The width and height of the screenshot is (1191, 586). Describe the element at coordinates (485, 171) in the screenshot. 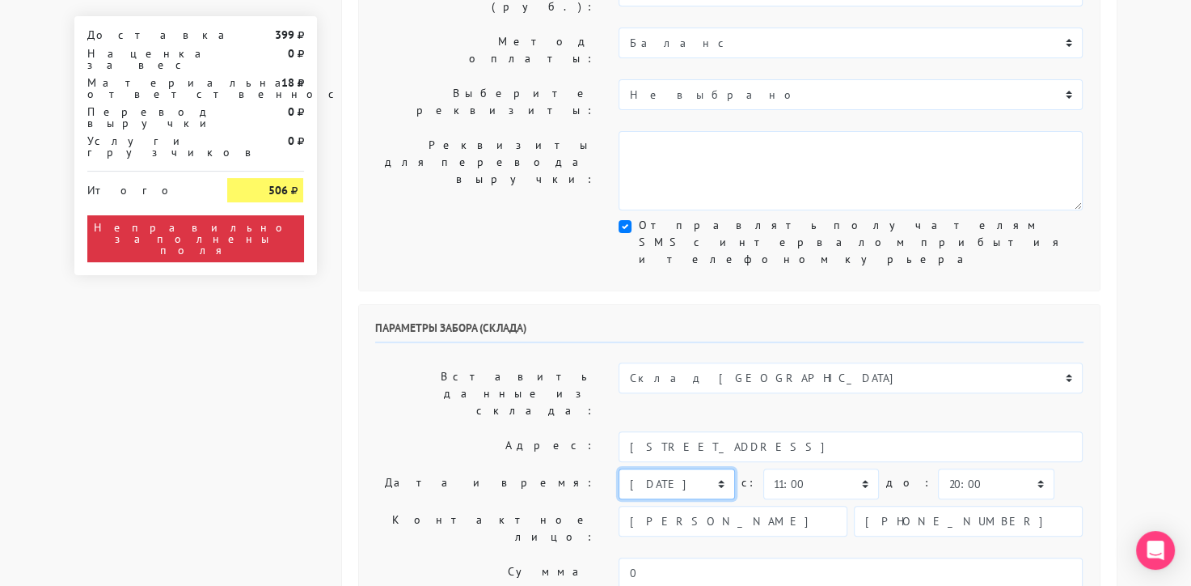

I see `label: Реквизиты для перевода выручки:` at that location.